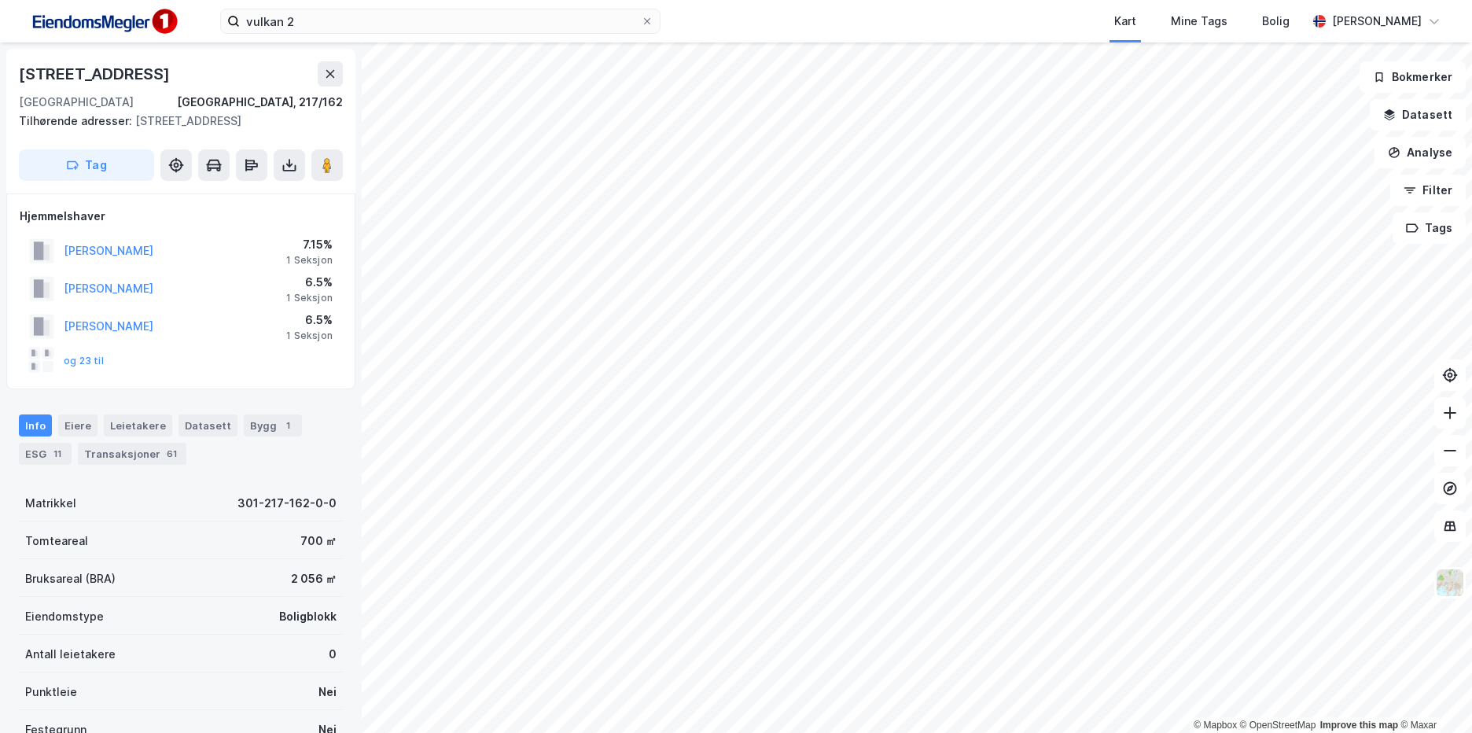 This screenshot has width=1472, height=733. What do you see at coordinates (70, 579) in the screenshot?
I see `div: Bruksareal (BRA)` at bounding box center [70, 579].